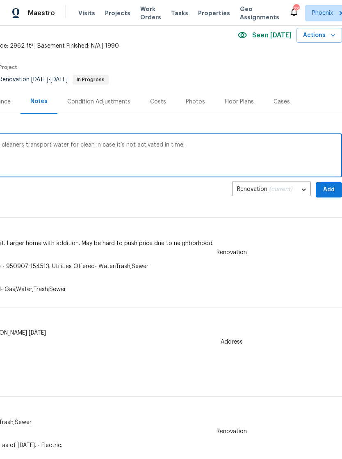  Describe the element at coordinates (329, 190) in the screenshot. I see `span: Add` at that location.